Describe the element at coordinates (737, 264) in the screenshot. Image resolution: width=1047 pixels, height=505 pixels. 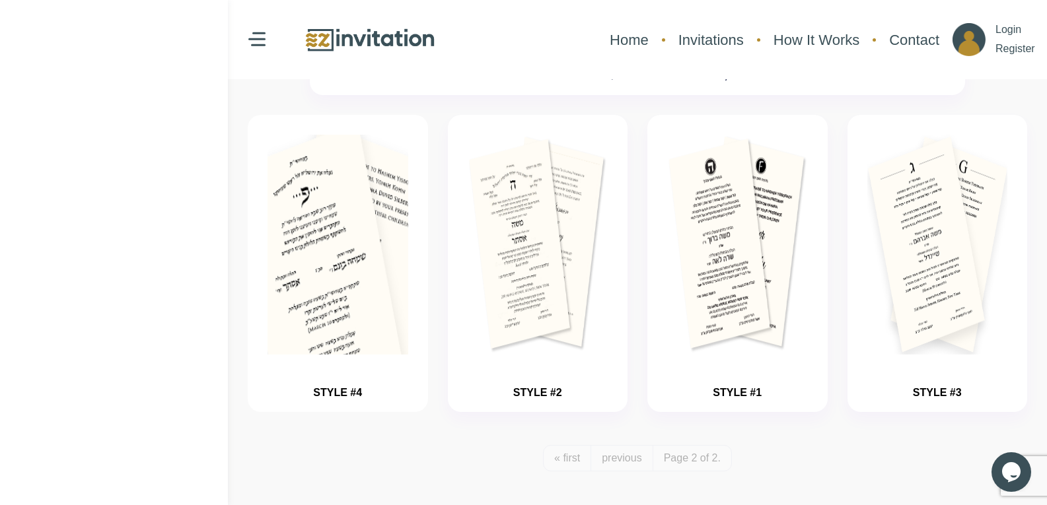
I see `button: invitation STYLE #1` at that location.